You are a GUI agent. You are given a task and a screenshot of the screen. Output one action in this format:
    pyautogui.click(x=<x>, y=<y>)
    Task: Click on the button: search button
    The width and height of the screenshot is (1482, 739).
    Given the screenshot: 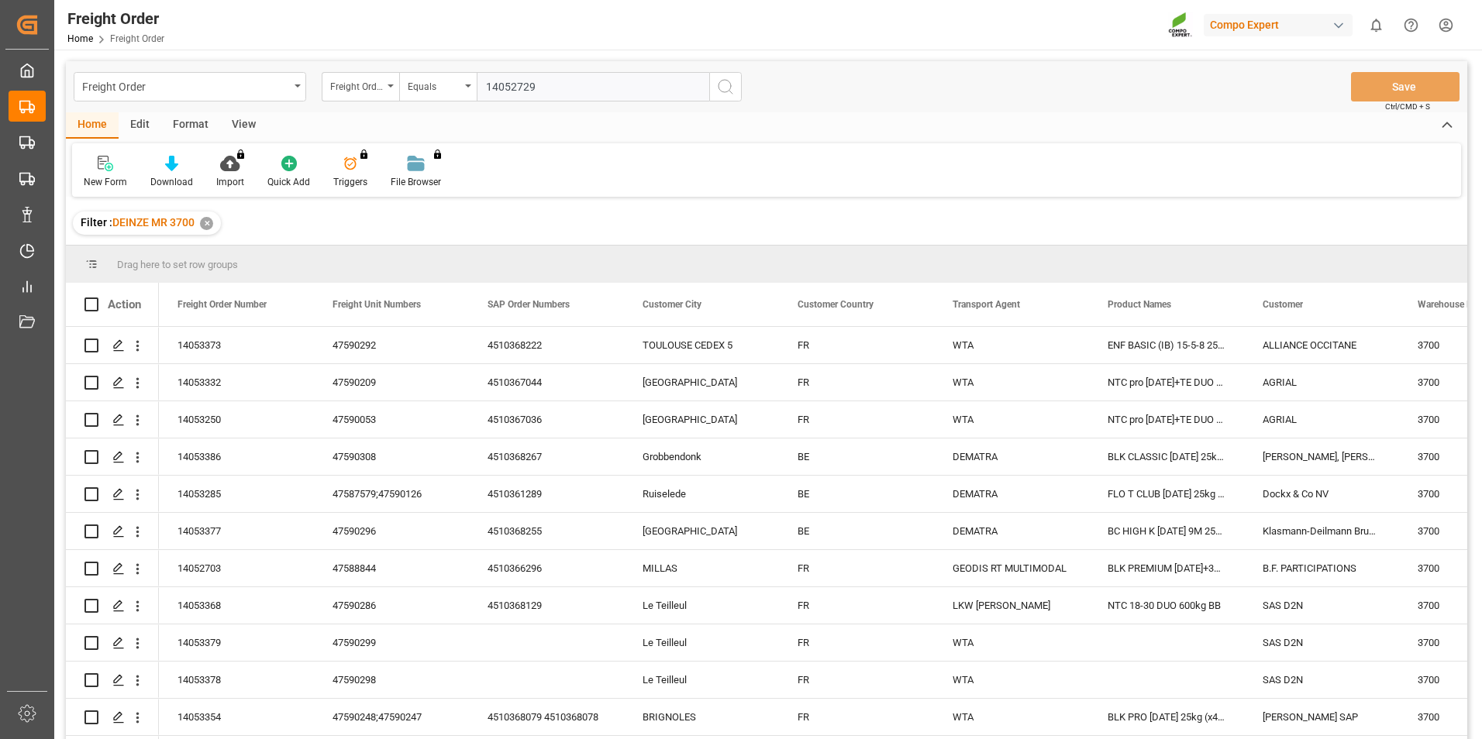 What is the action you would take?
    pyautogui.click(x=725, y=87)
    